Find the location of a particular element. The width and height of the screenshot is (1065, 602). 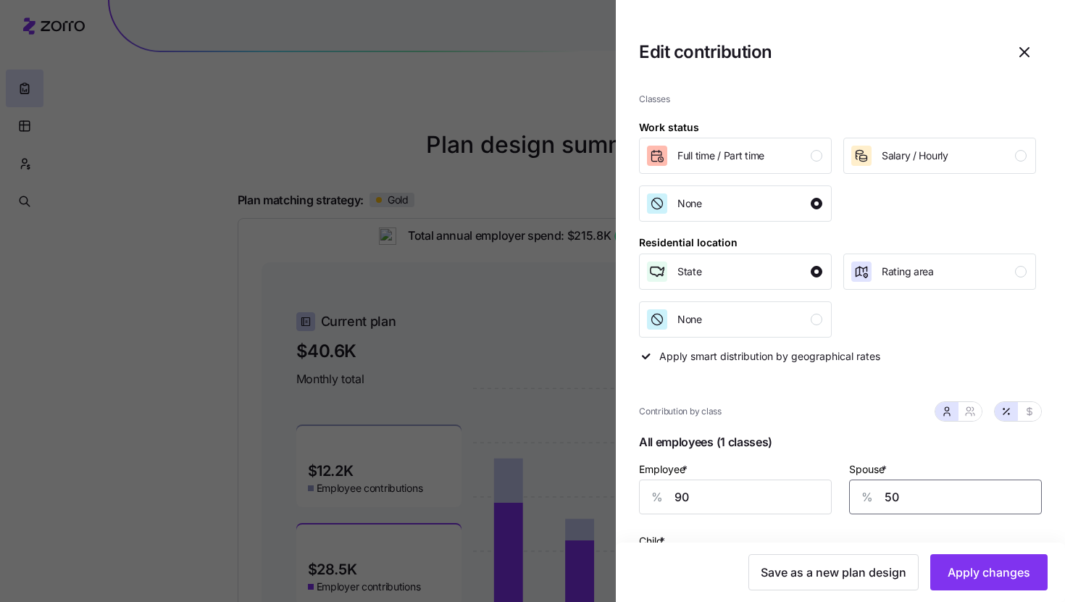

span: Contribution by class is located at coordinates (680, 411).